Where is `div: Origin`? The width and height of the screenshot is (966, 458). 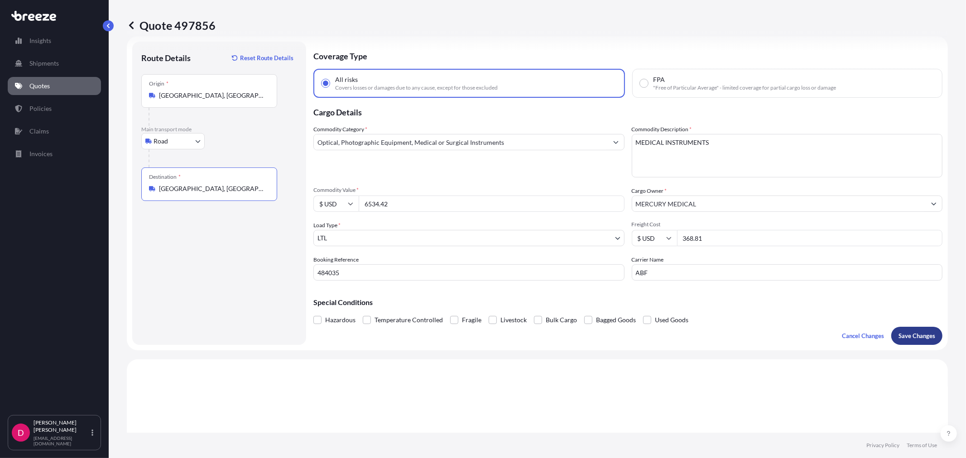
div: Origin is located at coordinates (159, 84).